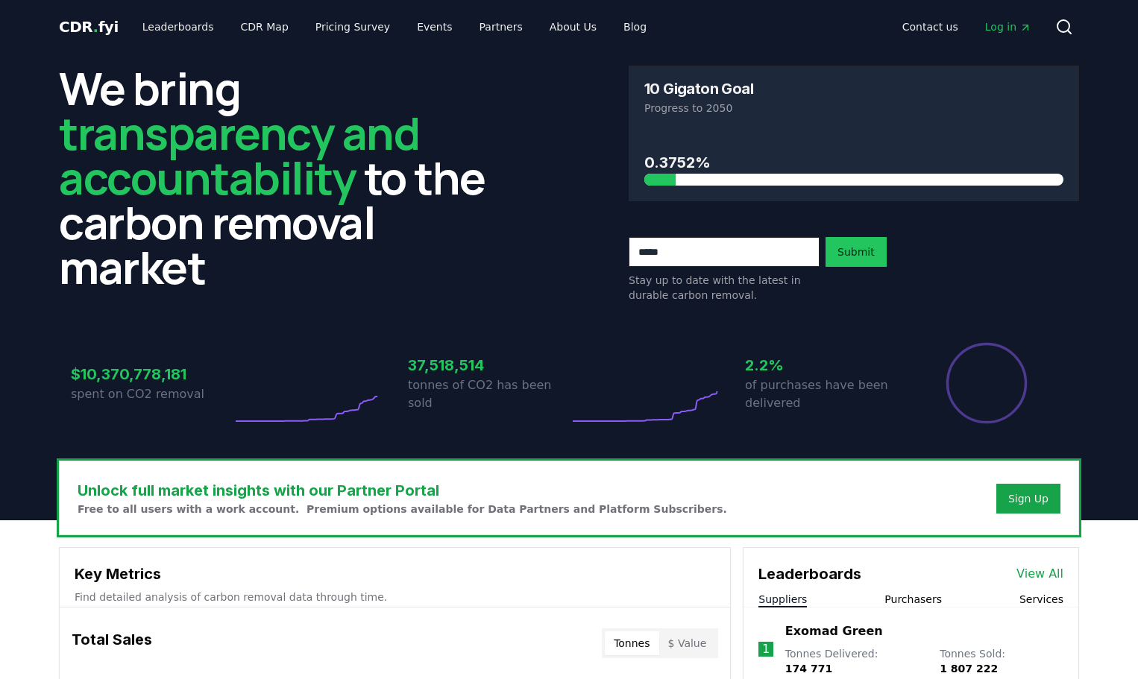  Describe the element at coordinates (394, 597) in the screenshot. I see `p: Find detailed analysis of carbon removal data through time.` at that location.